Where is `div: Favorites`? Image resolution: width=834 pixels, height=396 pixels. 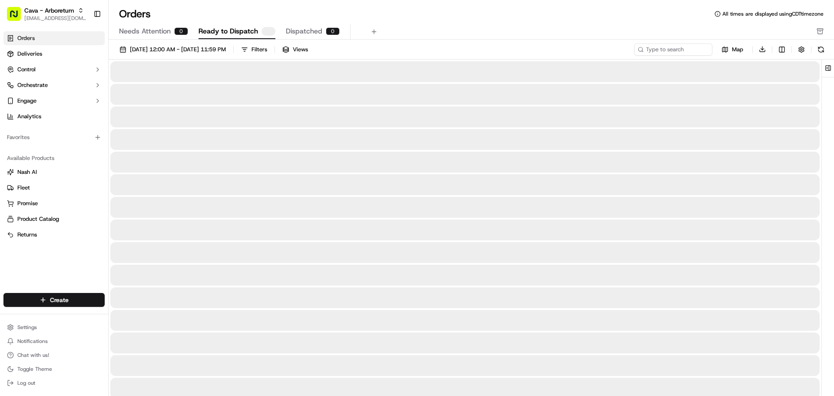
div: Favorites is located at coordinates (54, 137).